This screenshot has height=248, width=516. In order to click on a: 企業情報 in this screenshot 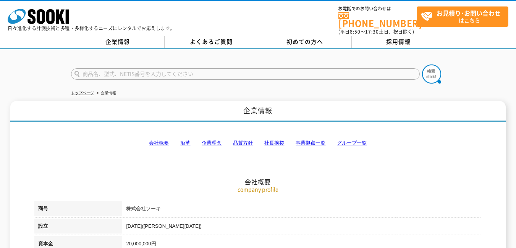, I will do `click(118, 42)`.